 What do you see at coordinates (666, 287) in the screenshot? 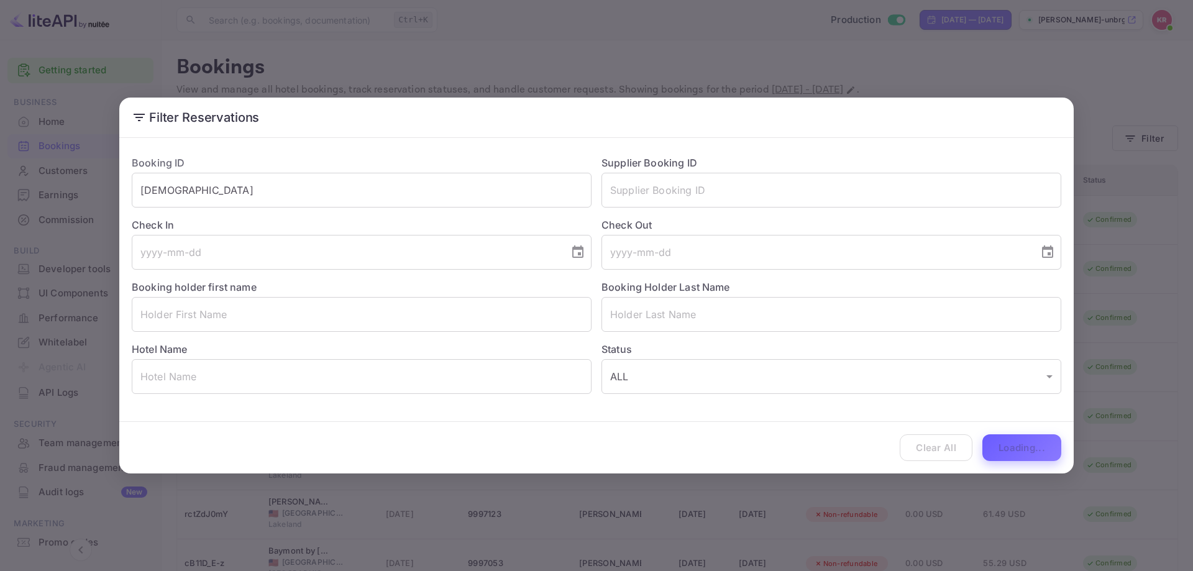
I see `label: Booking Holder Last Name` at bounding box center [666, 287].